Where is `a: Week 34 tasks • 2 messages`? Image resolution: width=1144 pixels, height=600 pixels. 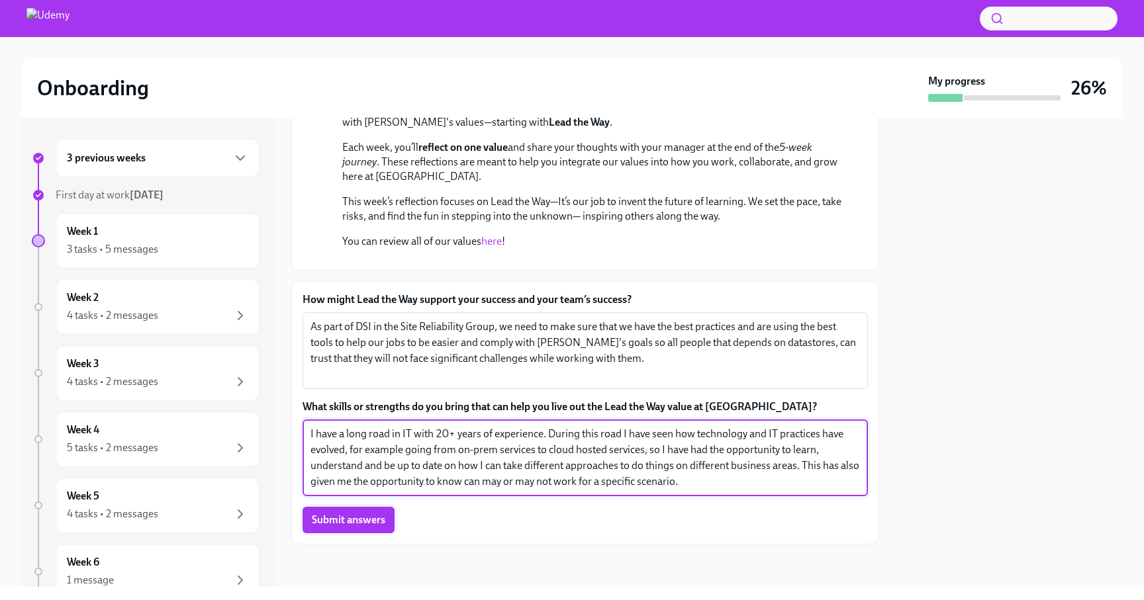 a: Week 34 tasks • 2 messages is located at coordinates (146, 373).